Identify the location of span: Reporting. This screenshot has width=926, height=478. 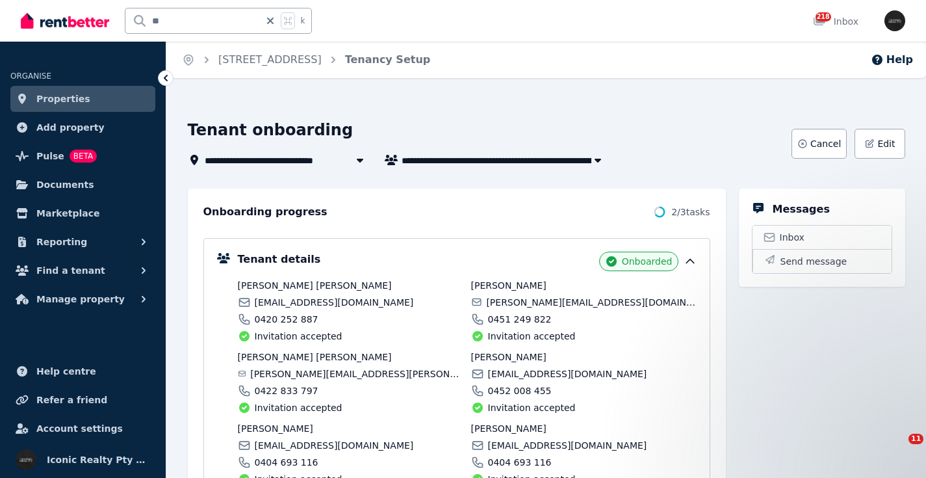
(62, 242).